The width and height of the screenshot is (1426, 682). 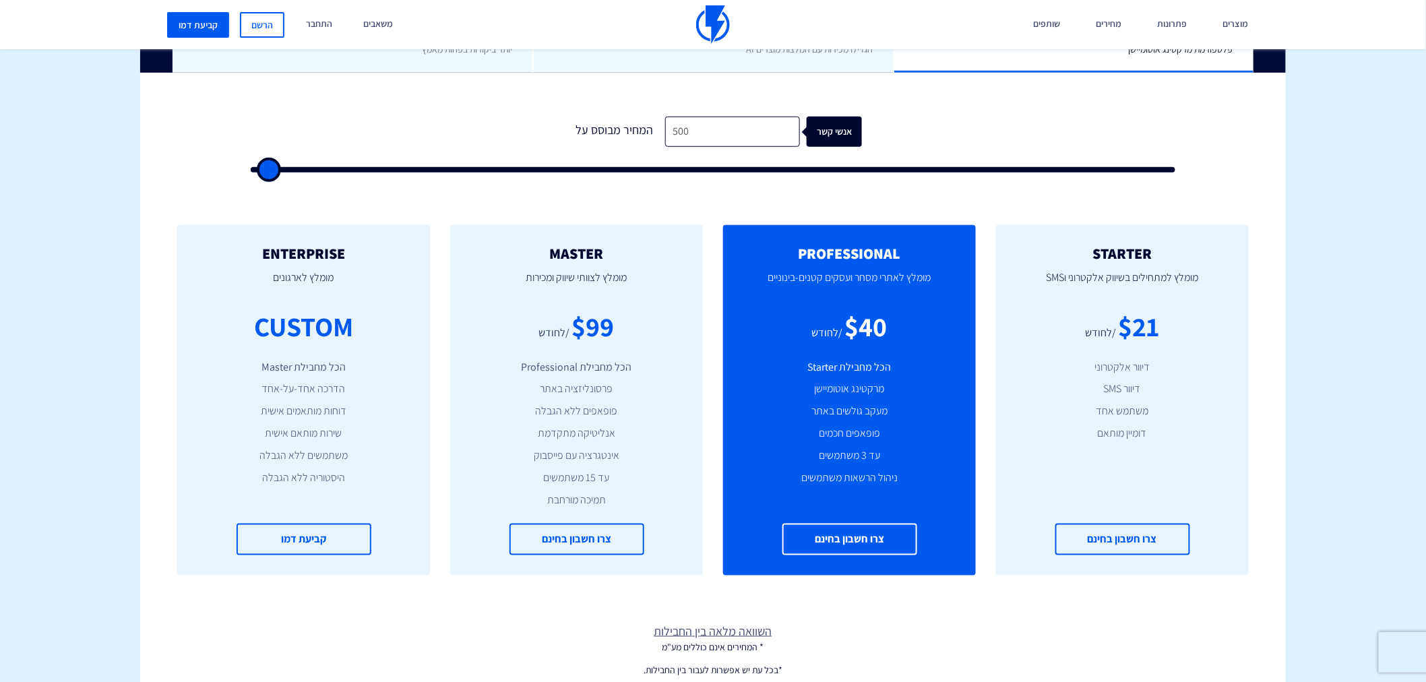 What do you see at coordinates (849, 433) in the screenshot?
I see `li: פופאפים חכמים` at bounding box center [849, 433].